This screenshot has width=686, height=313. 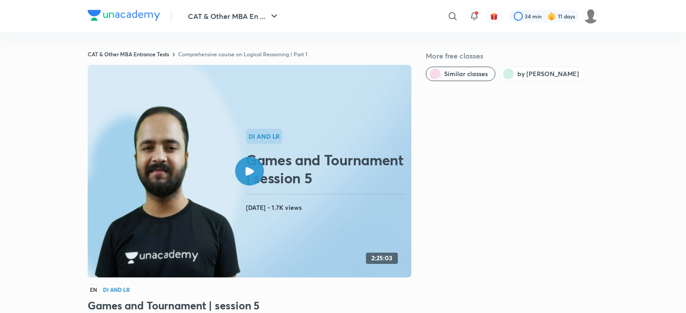 I want to click on img: Company Logo, so click(x=124, y=15).